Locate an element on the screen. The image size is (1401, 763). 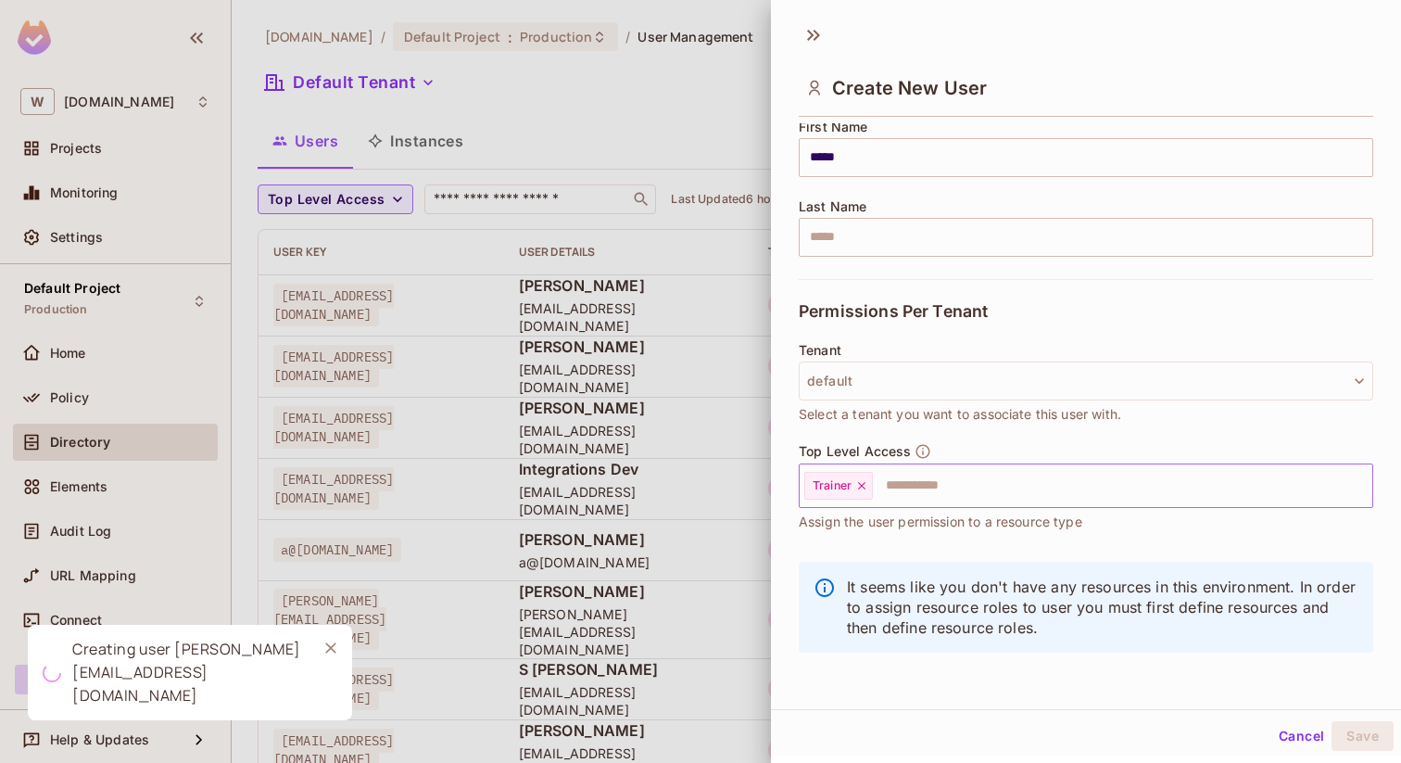
span: Last Name is located at coordinates (832, 207).